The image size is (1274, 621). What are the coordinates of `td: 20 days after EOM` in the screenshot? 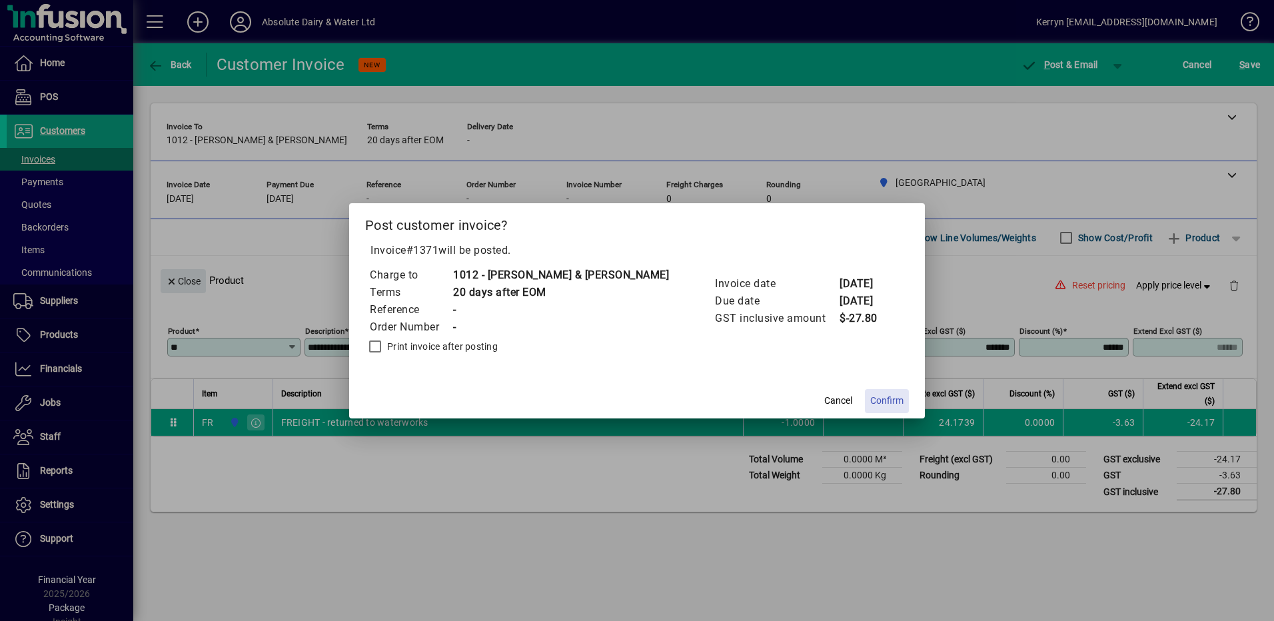 It's located at (560, 292).